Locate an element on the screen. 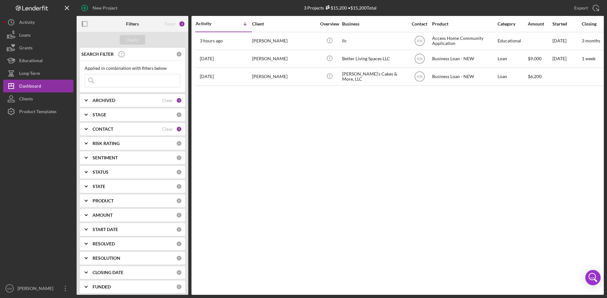 This screenshot has height=298, width=607. a: Clients is located at coordinates (38, 99).